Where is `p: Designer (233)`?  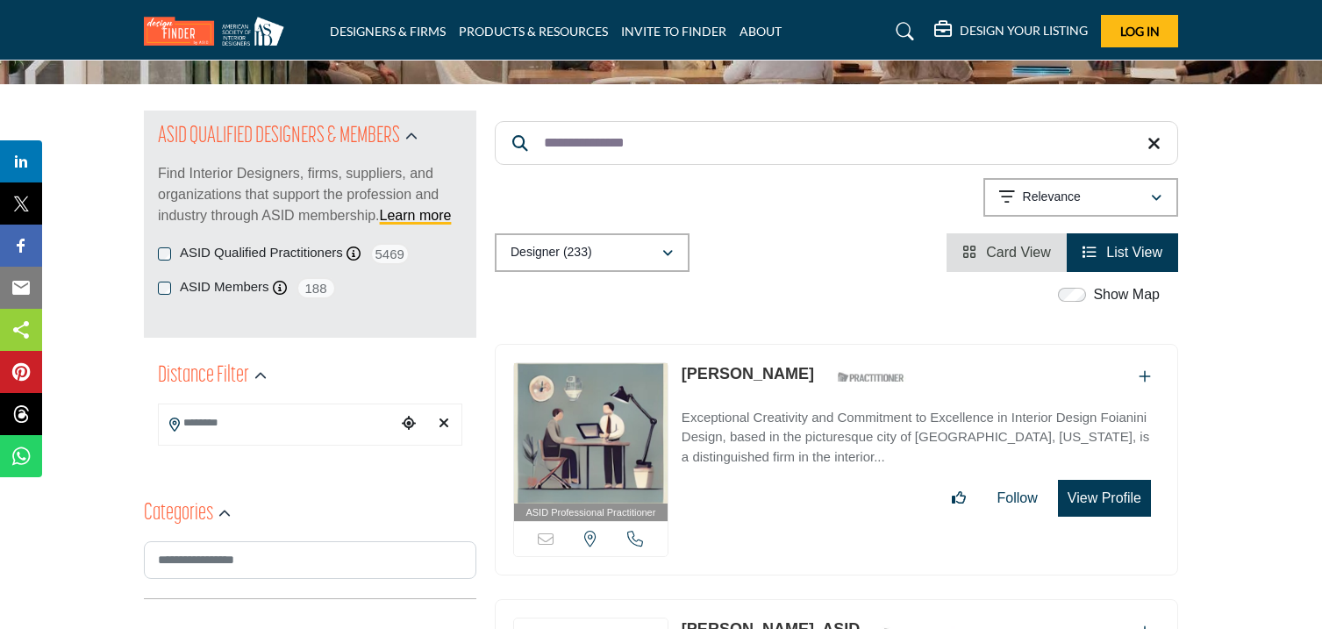
p: Designer (233) is located at coordinates (551, 253).